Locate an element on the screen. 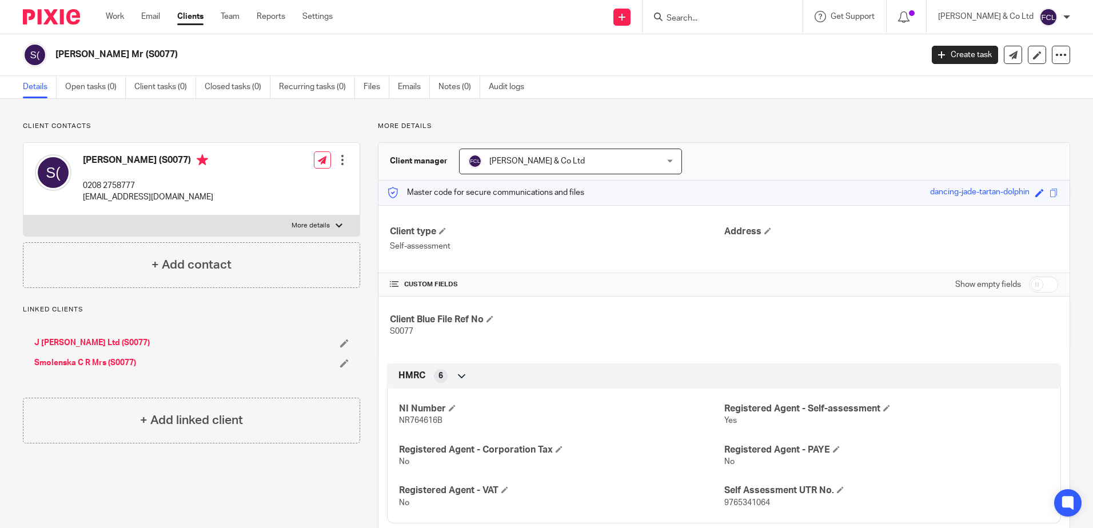  a: Open tasks (0) is located at coordinates (95, 87).